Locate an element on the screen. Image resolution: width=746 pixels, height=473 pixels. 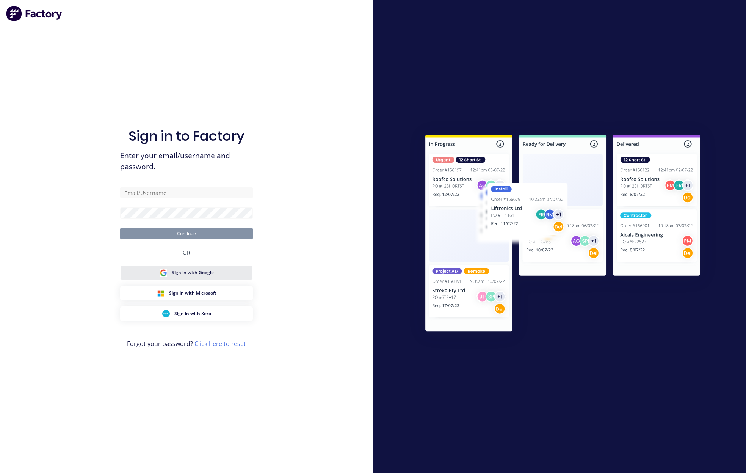
img: Google Sign in is located at coordinates (163, 273).